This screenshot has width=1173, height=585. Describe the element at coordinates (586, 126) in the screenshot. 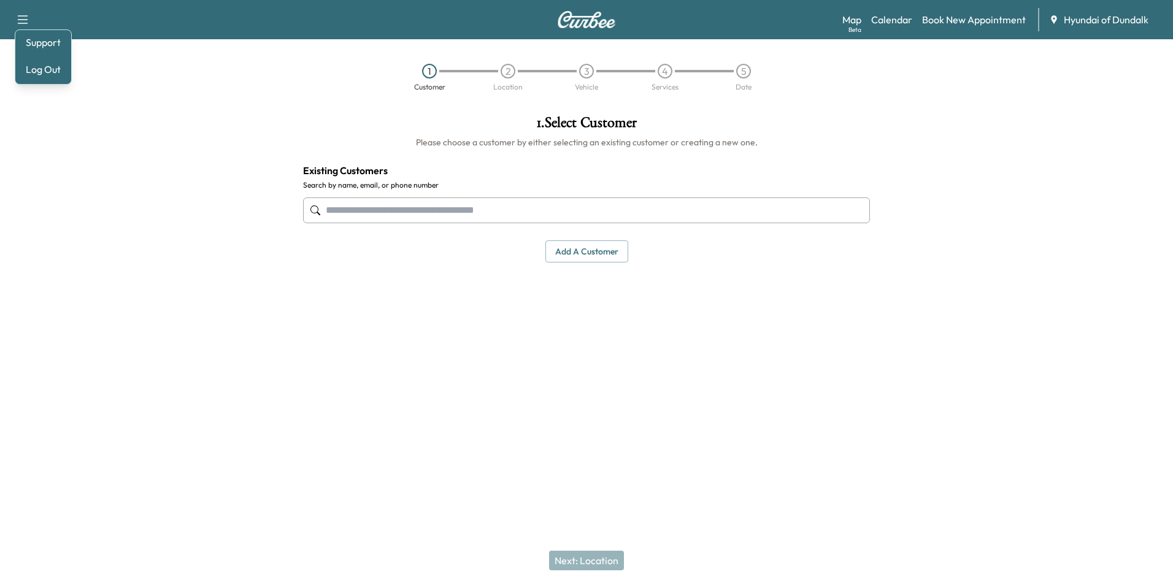

I see `h1: 1 . Select Customer` at that location.